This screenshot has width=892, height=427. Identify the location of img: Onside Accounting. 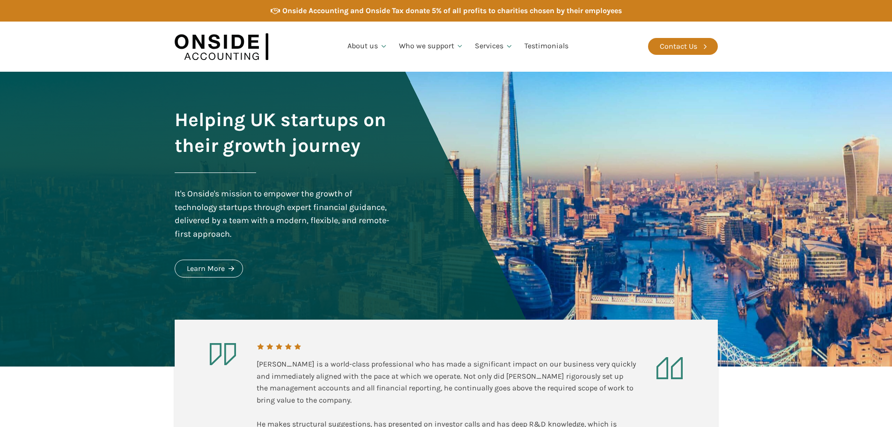
(221, 46).